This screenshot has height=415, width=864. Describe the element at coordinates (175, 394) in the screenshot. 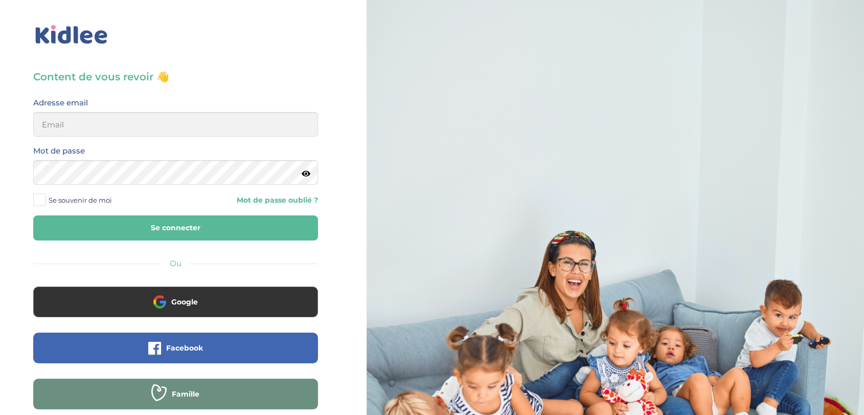

I see `button: Famille` at that location.